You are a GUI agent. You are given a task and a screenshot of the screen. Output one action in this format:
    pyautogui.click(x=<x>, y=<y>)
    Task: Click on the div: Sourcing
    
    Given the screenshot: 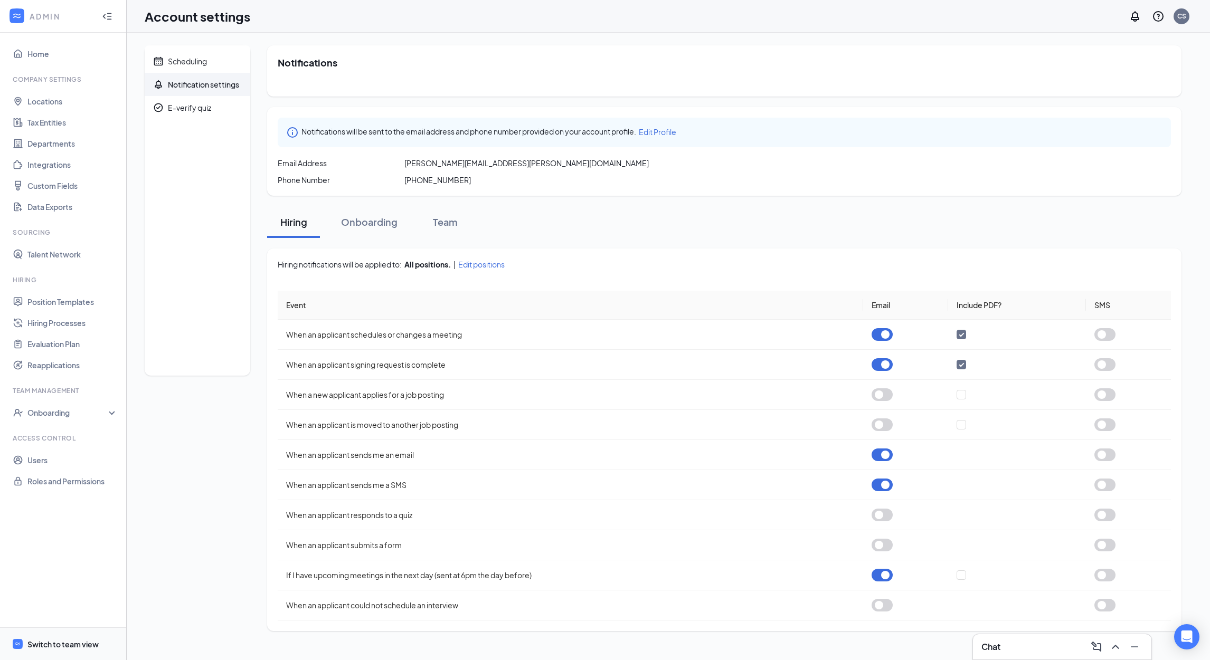 What is the action you would take?
    pyautogui.click(x=64, y=232)
    